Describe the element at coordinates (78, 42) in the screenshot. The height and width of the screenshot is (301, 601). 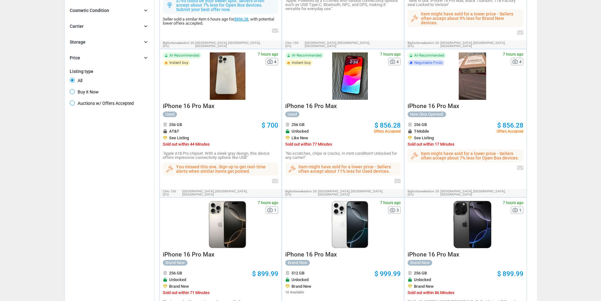
I see `div: Storage` at that location.